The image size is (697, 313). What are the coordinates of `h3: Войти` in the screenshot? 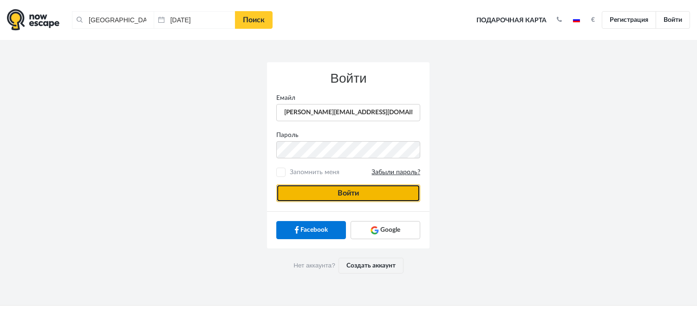 It's located at (348, 78).